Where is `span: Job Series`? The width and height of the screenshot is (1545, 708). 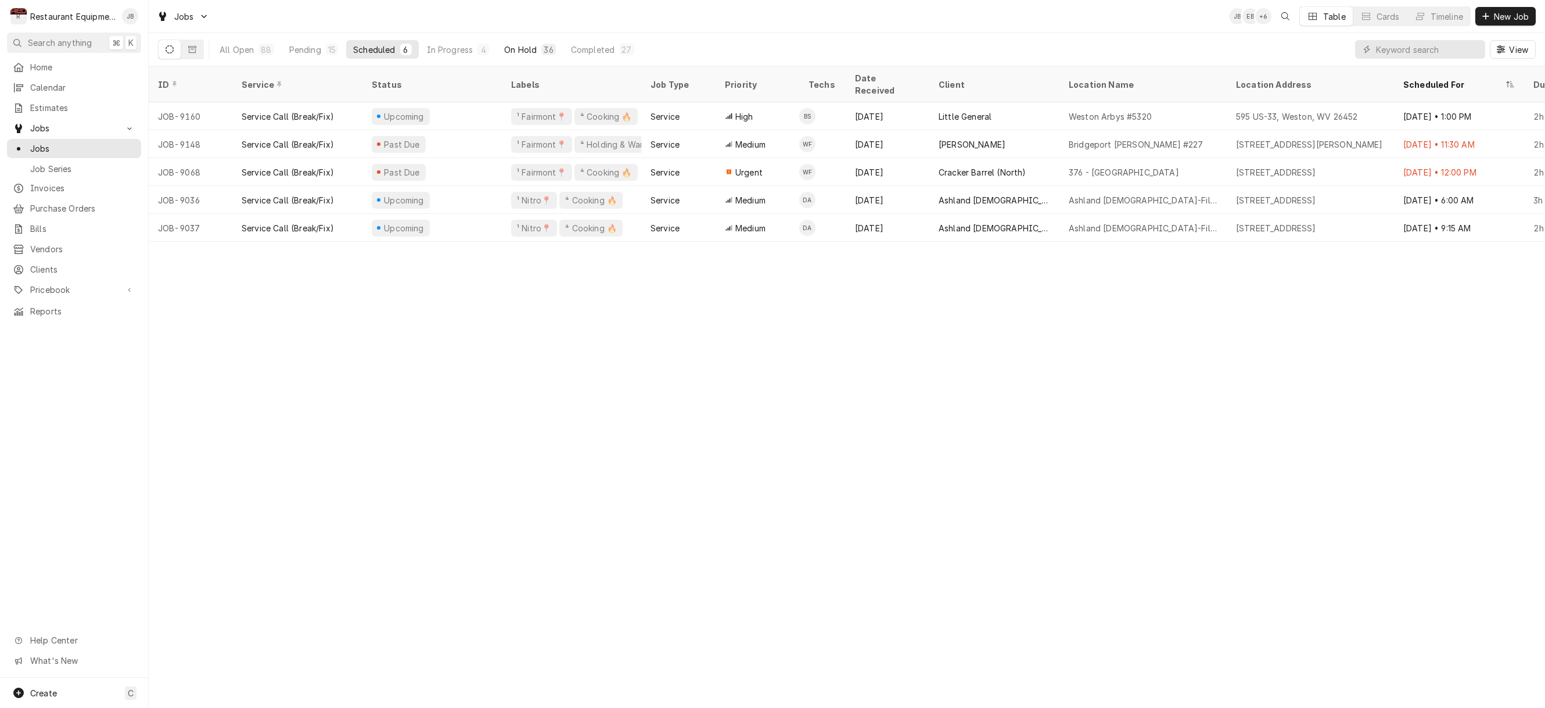
span: Job Series is located at coordinates (82, 168).